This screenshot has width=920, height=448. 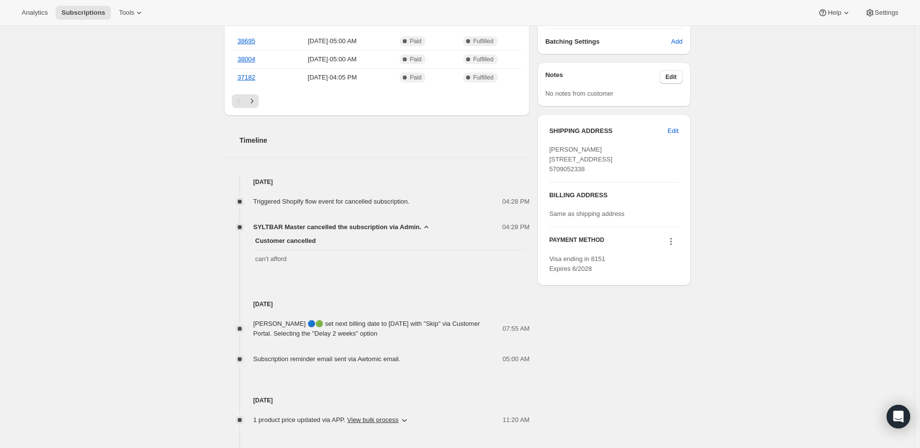 I want to click on h3: SHIPPING ADDRESS, so click(x=608, y=131).